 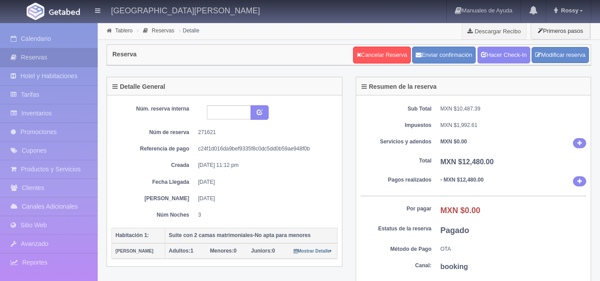 What do you see at coordinates (396, 161) in the screenshot?
I see `dt: Total` at bounding box center [396, 161].